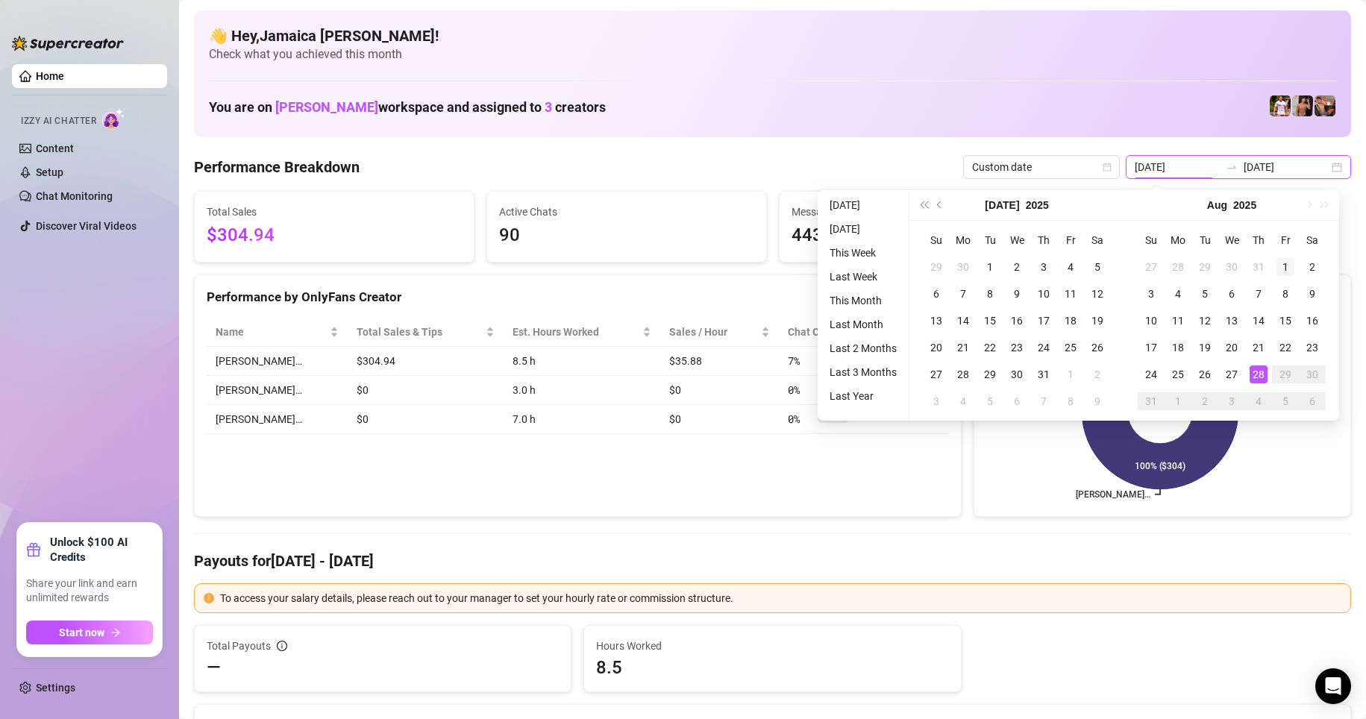 The width and height of the screenshot is (1366, 719). I want to click on td: 2025-07-13, so click(936, 321).